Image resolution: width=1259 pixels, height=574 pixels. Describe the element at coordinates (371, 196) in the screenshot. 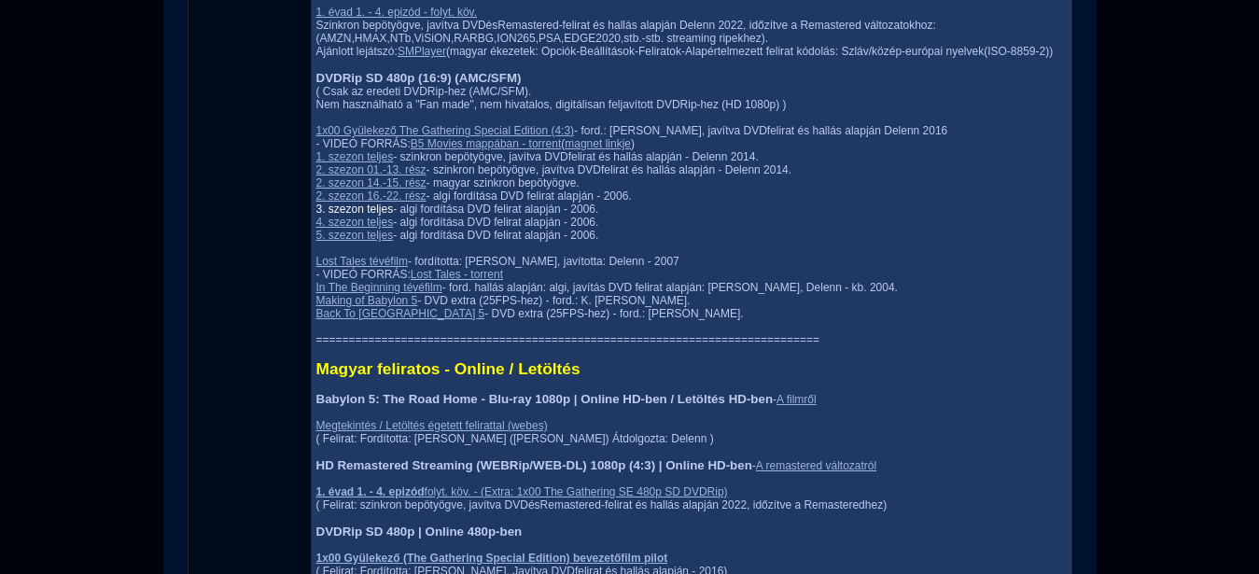

I see `a: 2. szezon 16.-22. rész` at that location.